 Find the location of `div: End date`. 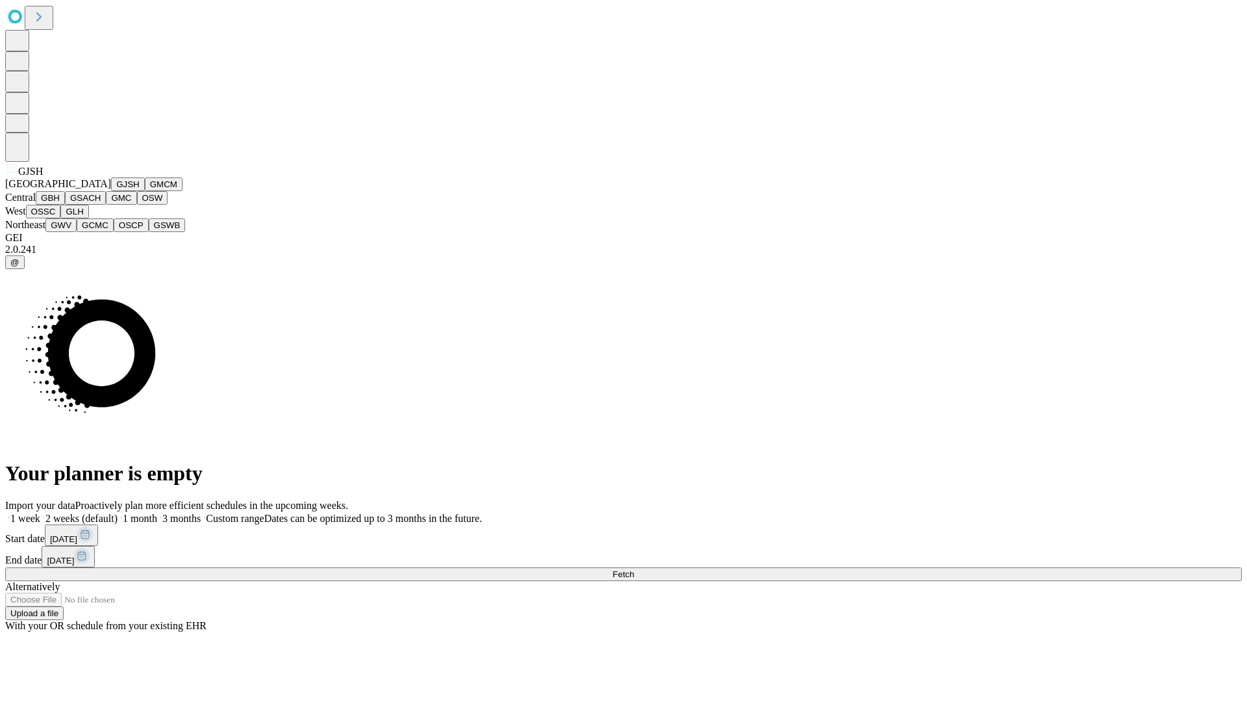

div: End date is located at coordinates (624, 556).